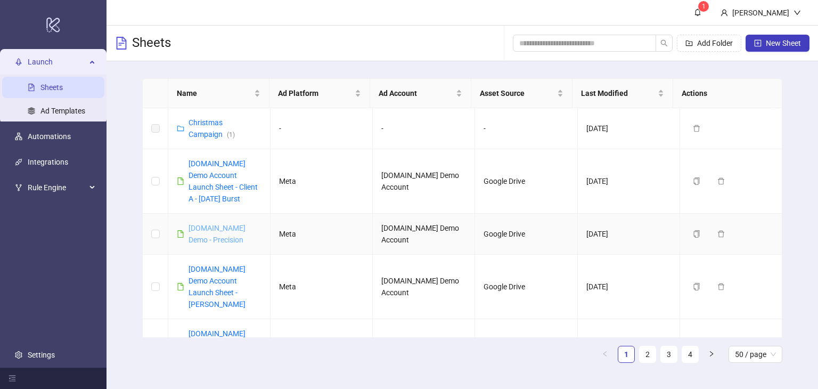  I want to click on span: folder, so click(181, 128).